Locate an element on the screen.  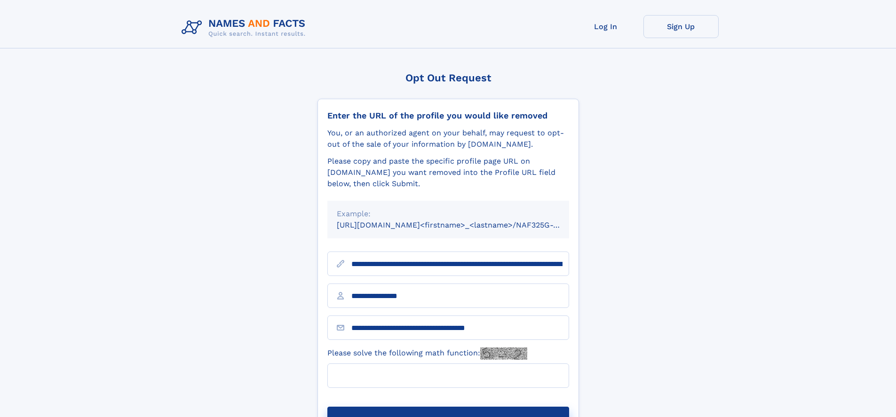
div: You, or an authorized agent on your behalf, may request to opt-out of the sale of your informatio... is located at coordinates (448, 139).